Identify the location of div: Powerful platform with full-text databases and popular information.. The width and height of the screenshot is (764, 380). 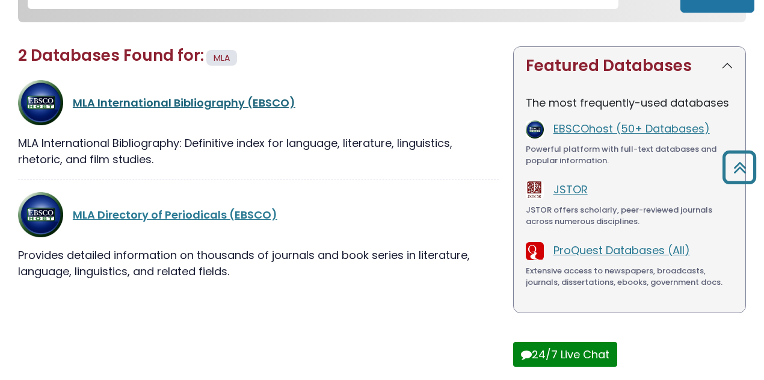
(629, 155).